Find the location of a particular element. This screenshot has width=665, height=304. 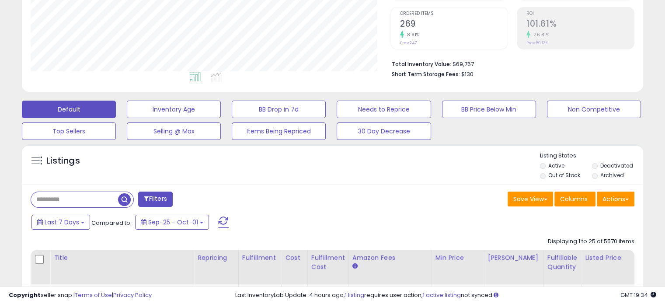

button: Filters is located at coordinates (155, 199).